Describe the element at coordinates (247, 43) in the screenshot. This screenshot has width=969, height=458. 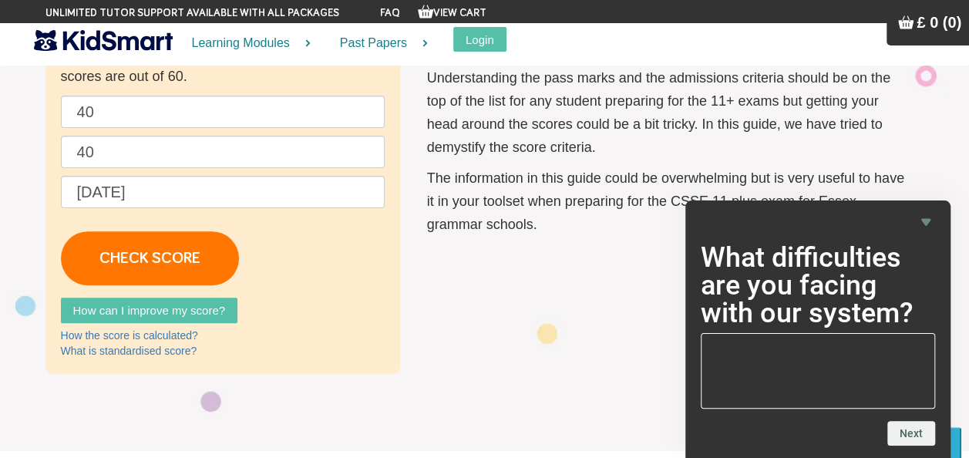
I see `a: Learning Modules` at that location.